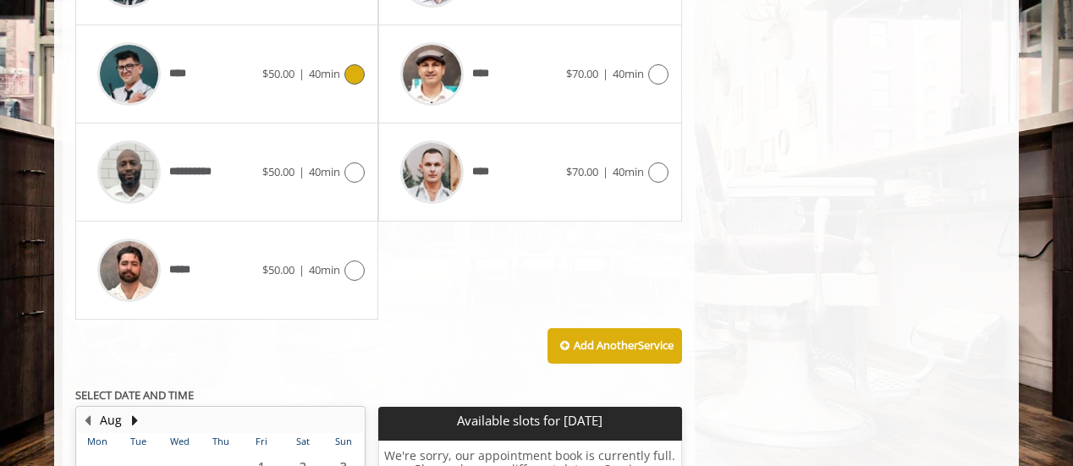 The width and height of the screenshot is (1073, 466). Describe the element at coordinates (261, 442) in the screenshot. I see `th: Fri` at that location.